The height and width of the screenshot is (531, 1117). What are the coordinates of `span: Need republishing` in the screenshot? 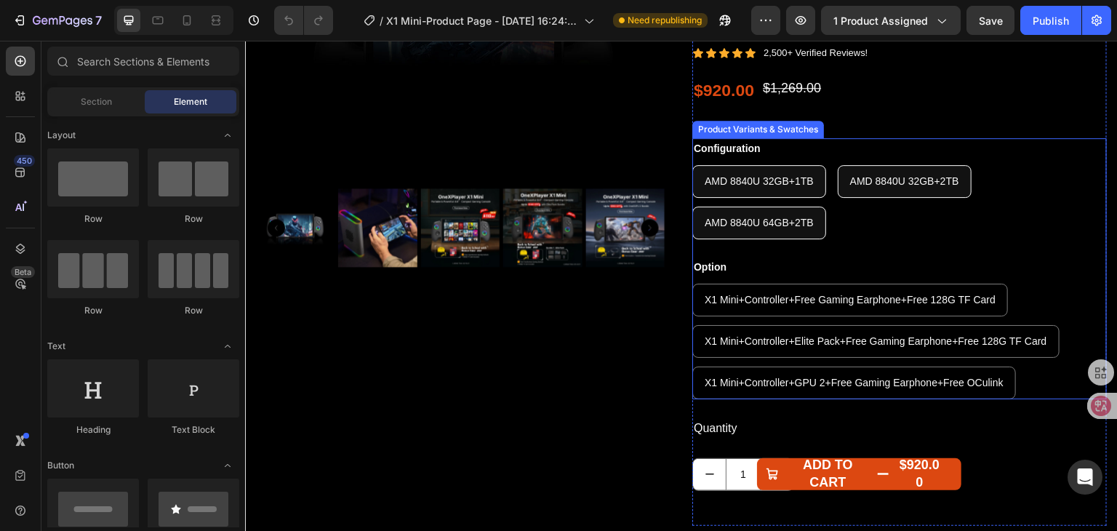 It's located at (665, 20).